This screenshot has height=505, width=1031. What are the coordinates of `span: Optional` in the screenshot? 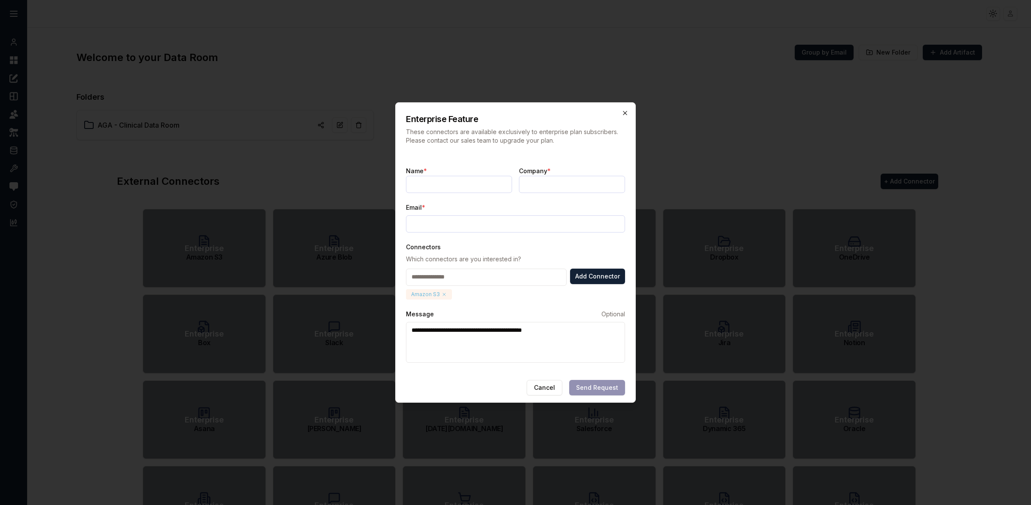 It's located at (613, 314).